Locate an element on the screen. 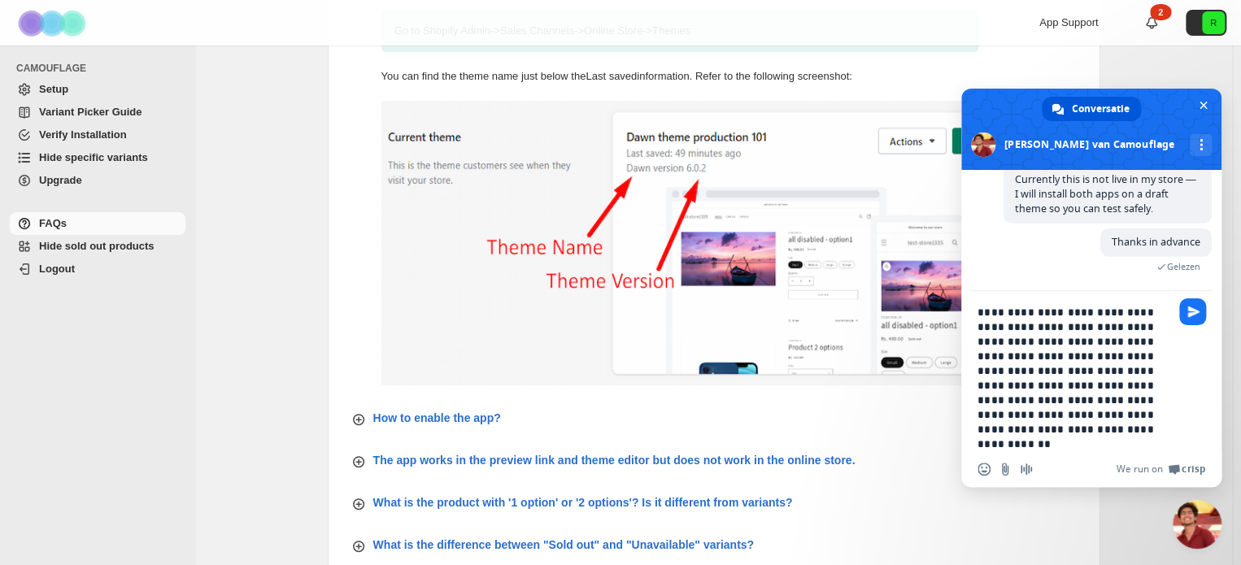 The width and height of the screenshot is (1241, 565). a: Logout is located at coordinates (98, 269).